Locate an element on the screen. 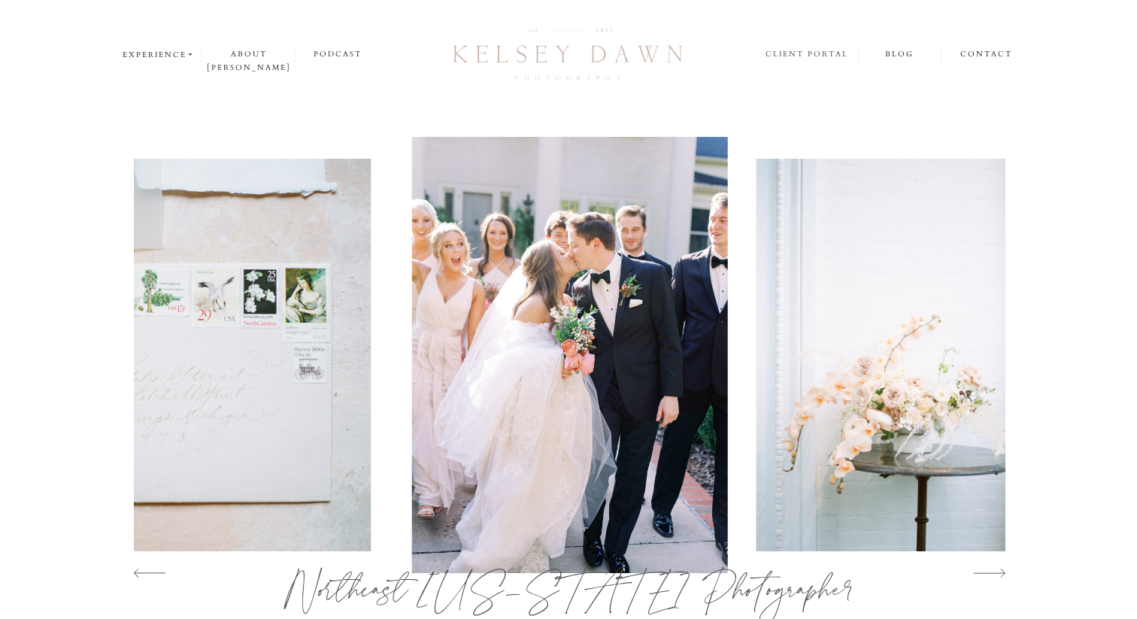 The image size is (1137, 619). nav: client portal is located at coordinates (808, 55).